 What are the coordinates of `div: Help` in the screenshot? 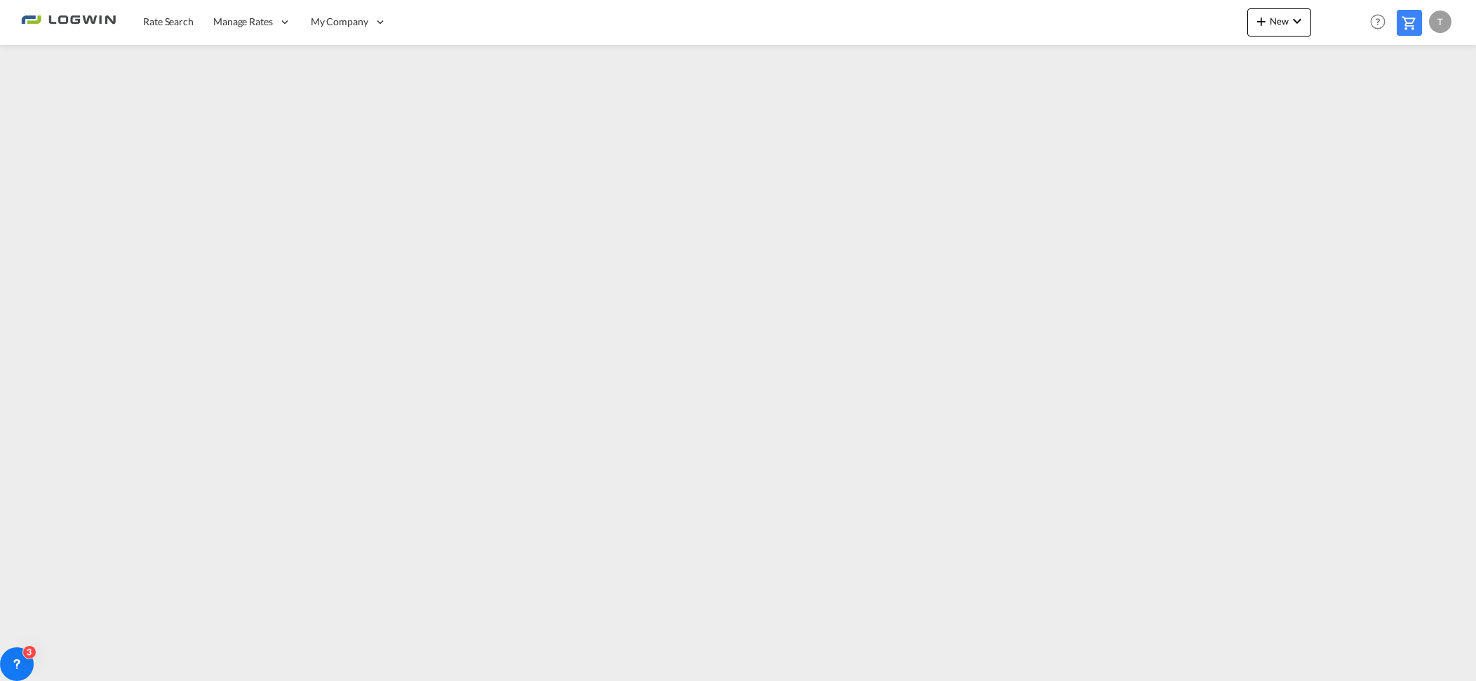 It's located at (1381, 22).